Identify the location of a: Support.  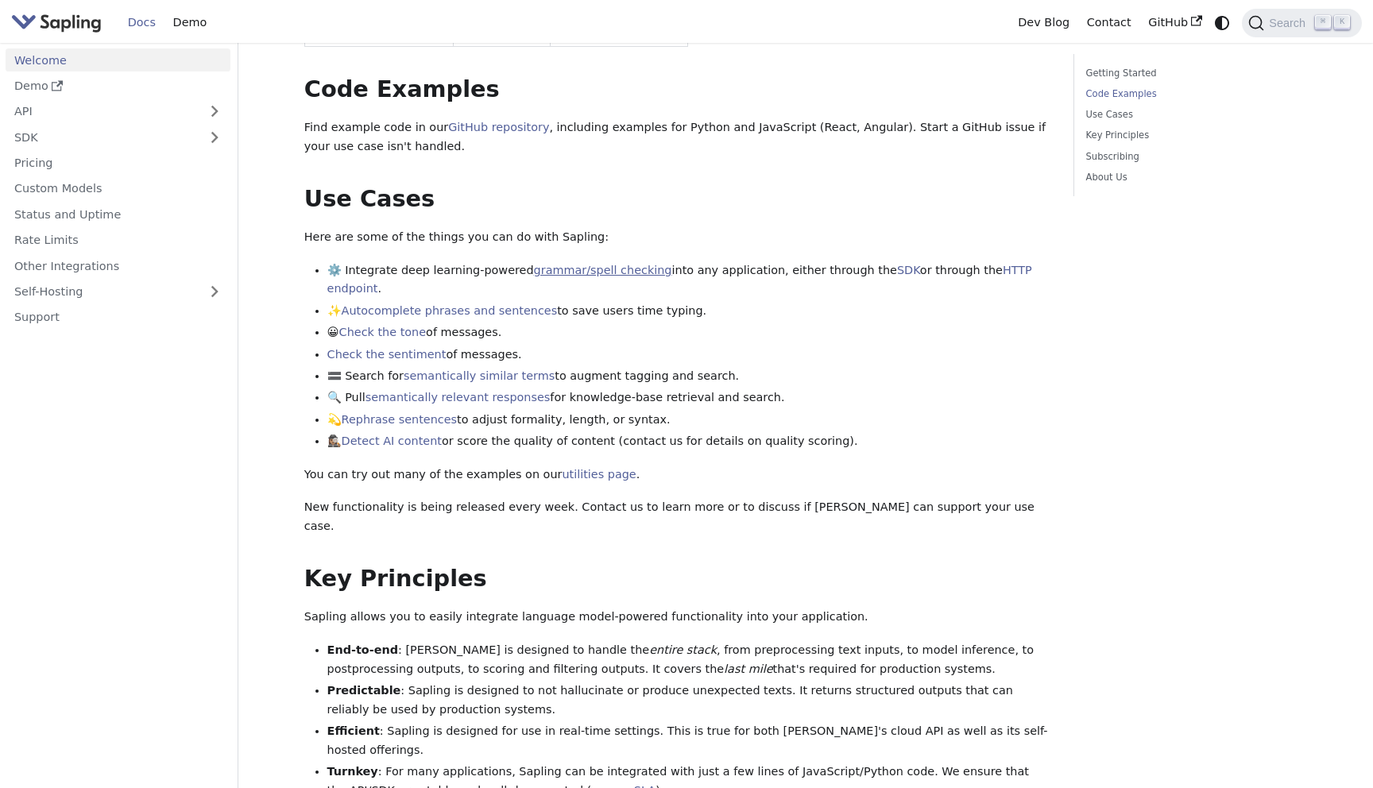
(118, 317).